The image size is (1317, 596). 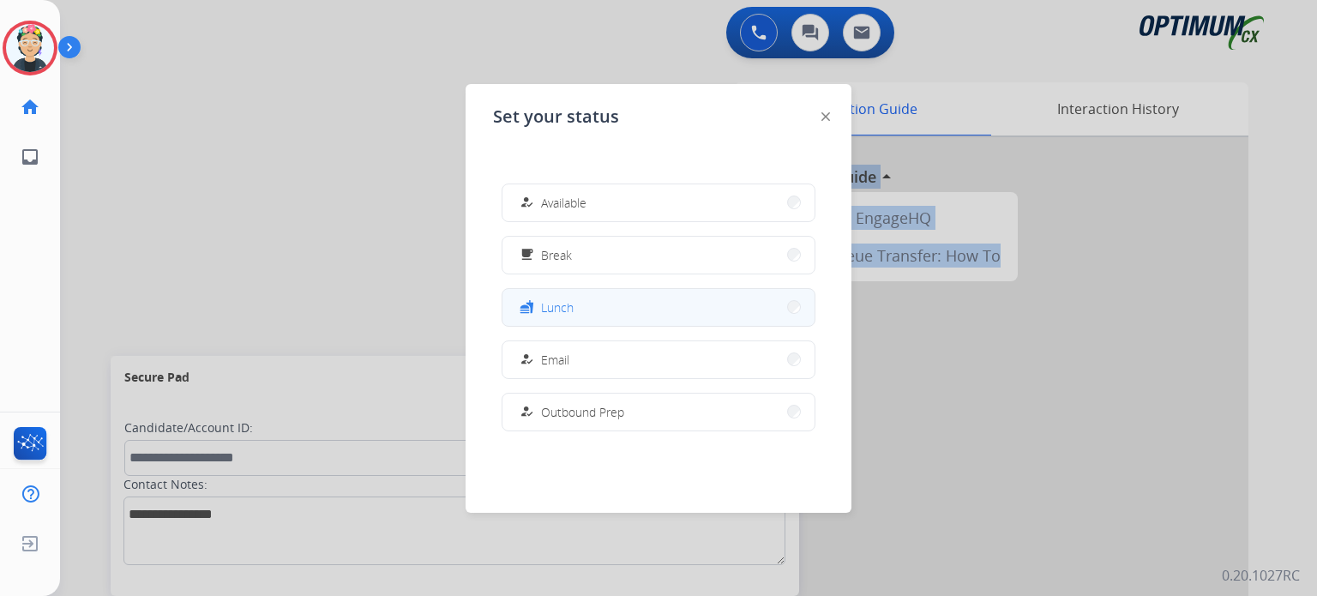 I want to click on button: Lunch, so click(x=659, y=307).